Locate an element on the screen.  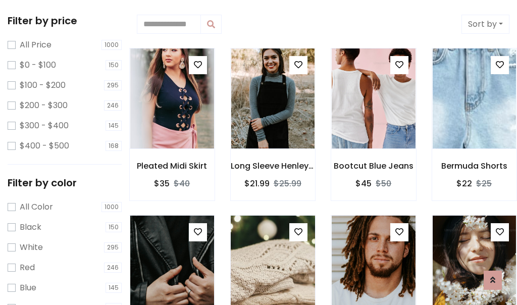
label: $300 - $400 is located at coordinates (44, 126).